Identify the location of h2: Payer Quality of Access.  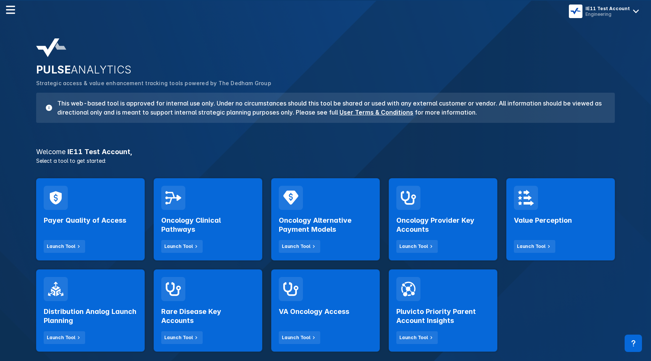
(85, 220).